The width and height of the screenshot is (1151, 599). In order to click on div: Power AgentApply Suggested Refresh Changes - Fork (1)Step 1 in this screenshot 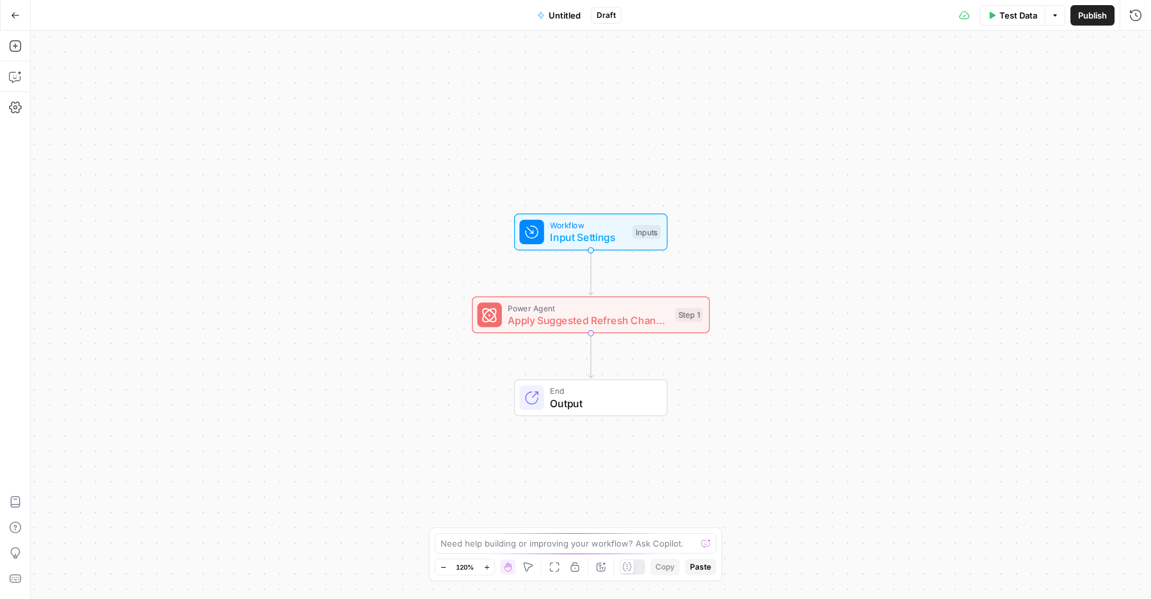, I will do `click(591, 315)`.